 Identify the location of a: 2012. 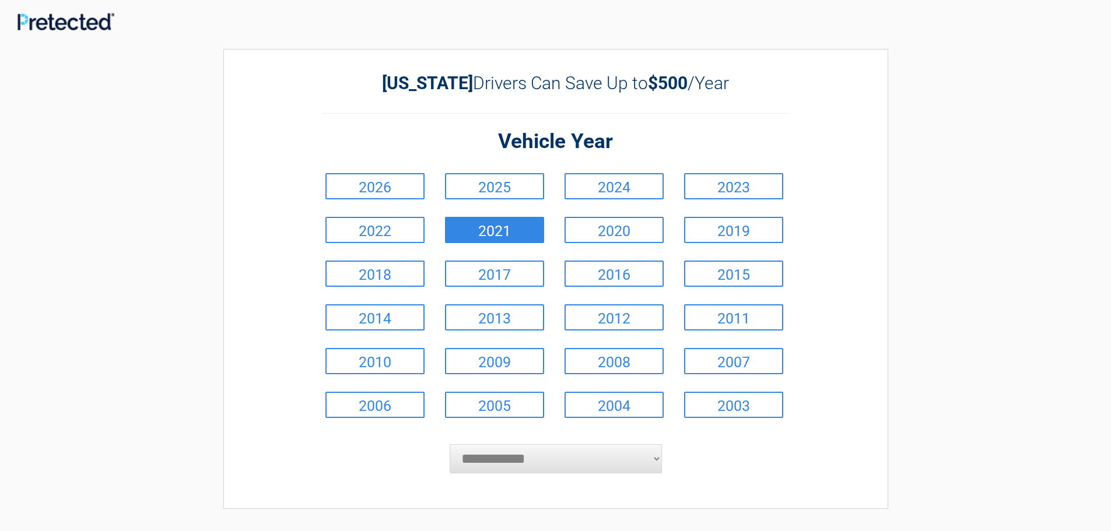
(614, 317).